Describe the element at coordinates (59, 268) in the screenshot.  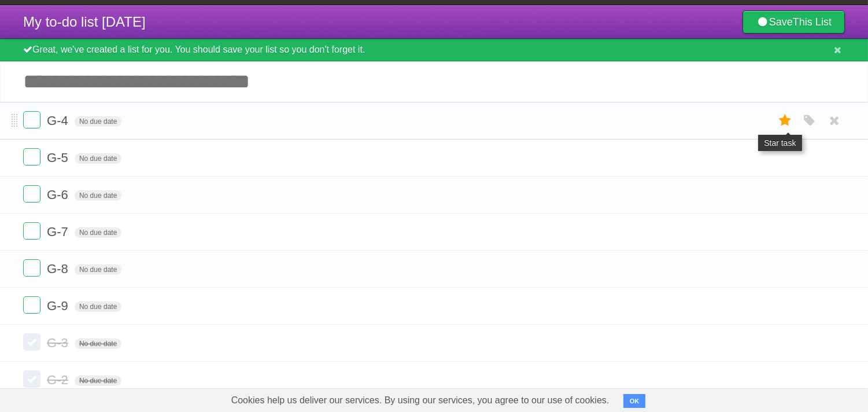
I see `span: G-8` at that location.